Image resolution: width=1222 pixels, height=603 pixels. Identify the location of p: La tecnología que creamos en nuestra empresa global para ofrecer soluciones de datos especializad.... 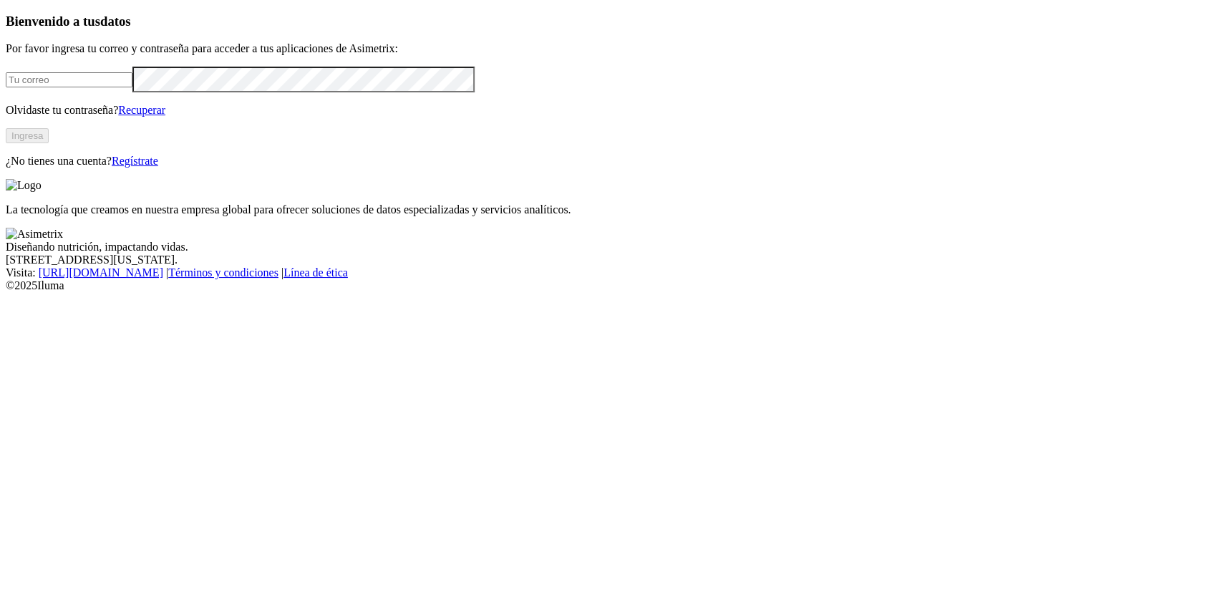
(610, 210).